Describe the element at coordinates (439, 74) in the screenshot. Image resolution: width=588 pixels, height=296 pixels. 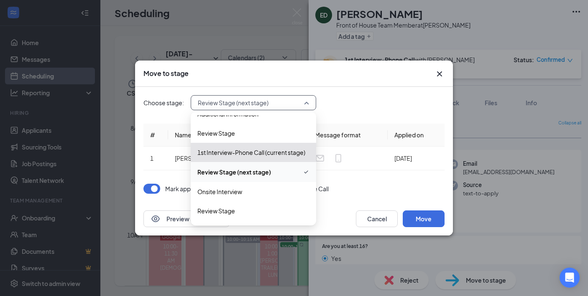
I see `button: Close` at that location.